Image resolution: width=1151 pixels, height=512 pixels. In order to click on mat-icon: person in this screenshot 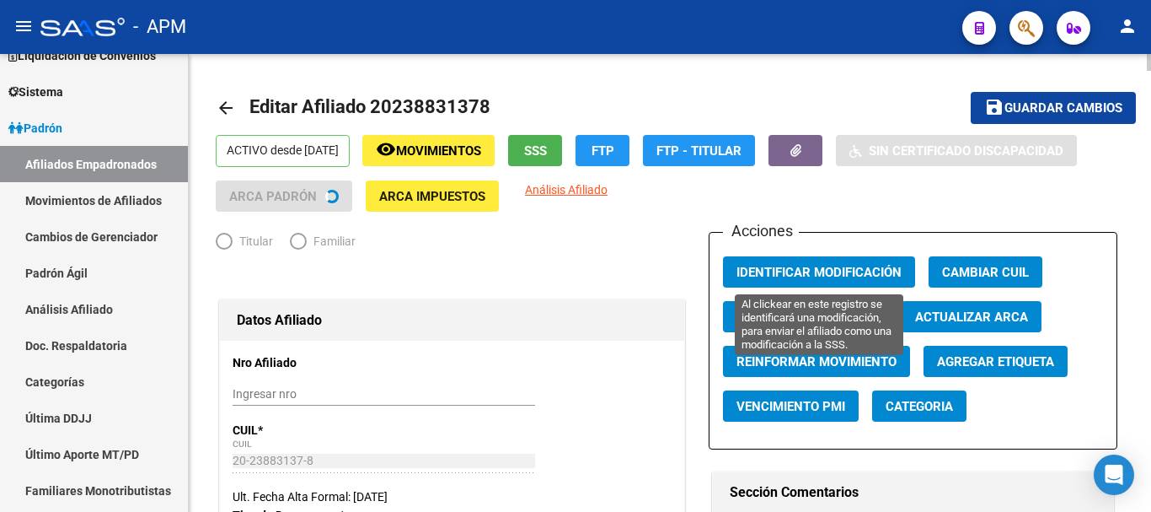, I will do `click(1128, 26)`.